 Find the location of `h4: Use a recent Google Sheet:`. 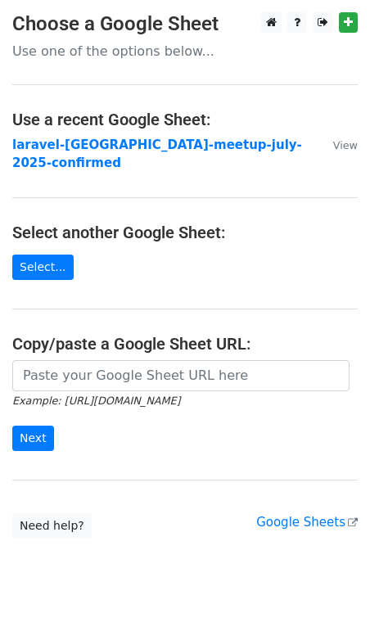

h4: Use a recent Google Sheet: is located at coordinates (185, 119).